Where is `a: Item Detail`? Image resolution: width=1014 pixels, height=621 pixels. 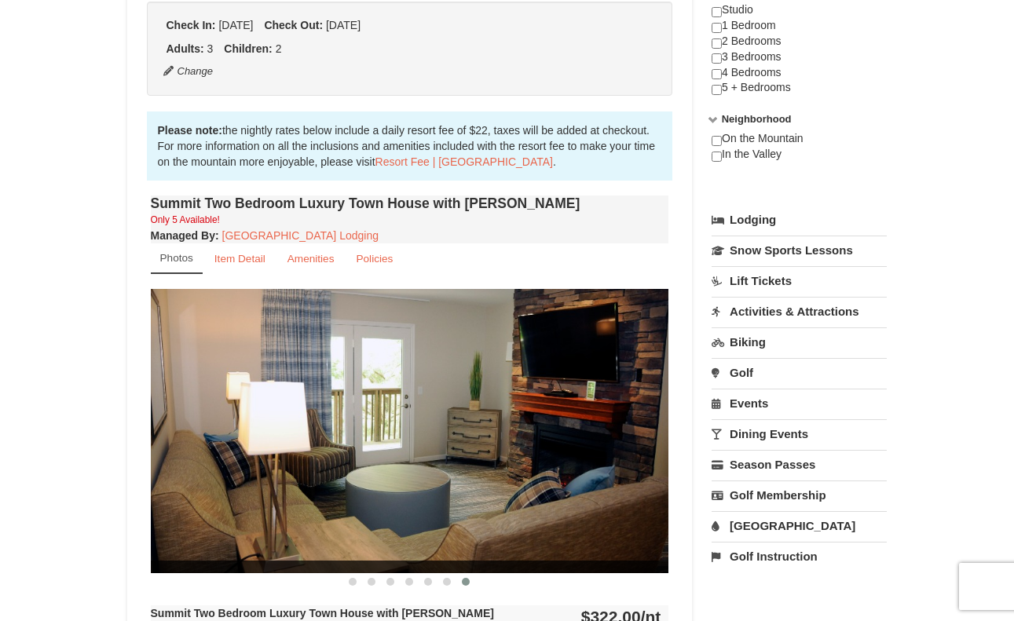
a: Item Detail is located at coordinates (240, 258).